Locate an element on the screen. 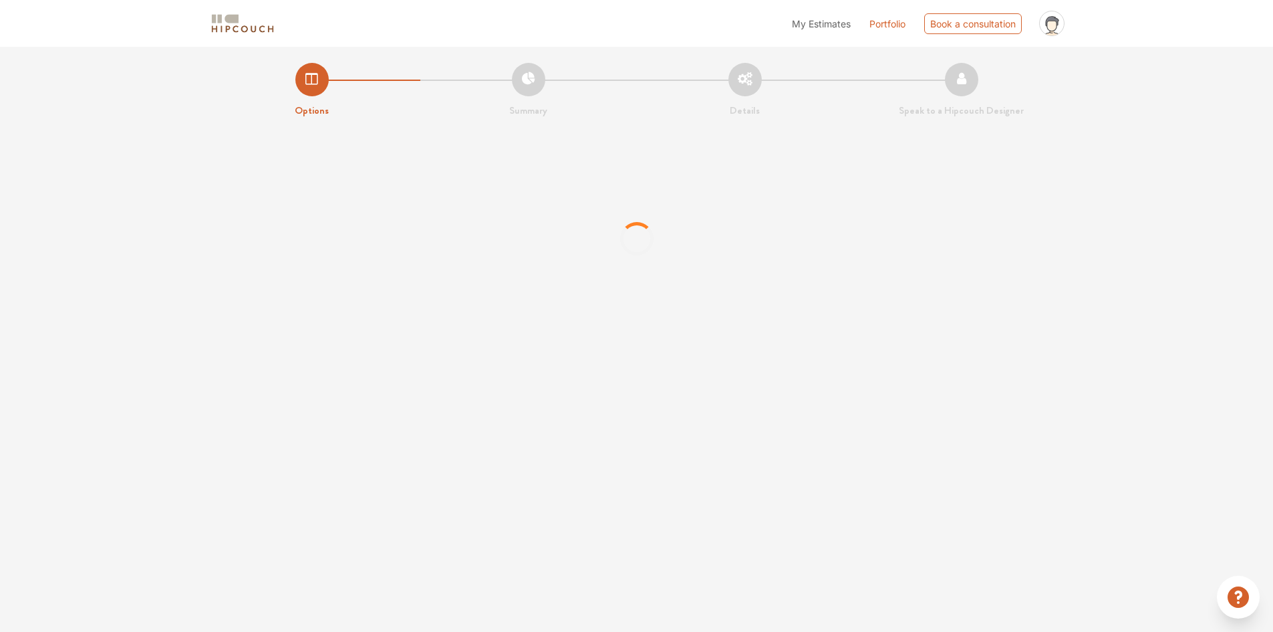 Image resolution: width=1273 pixels, height=632 pixels. img: logo-horizontal.svg is located at coordinates (243, 23).